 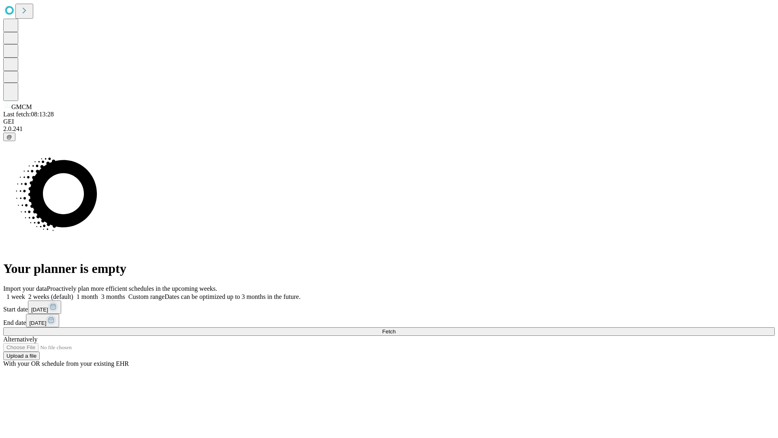 What do you see at coordinates (20, 339) in the screenshot?
I see `span: Alternatively` at bounding box center [20, 339].